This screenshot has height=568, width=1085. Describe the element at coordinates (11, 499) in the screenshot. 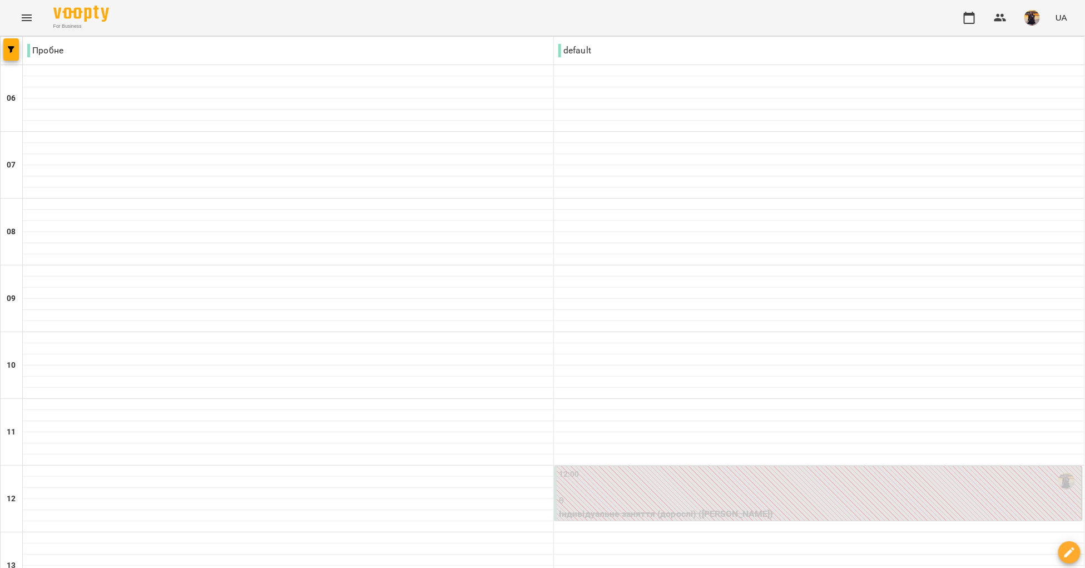

I see `h6: 12` at that location.